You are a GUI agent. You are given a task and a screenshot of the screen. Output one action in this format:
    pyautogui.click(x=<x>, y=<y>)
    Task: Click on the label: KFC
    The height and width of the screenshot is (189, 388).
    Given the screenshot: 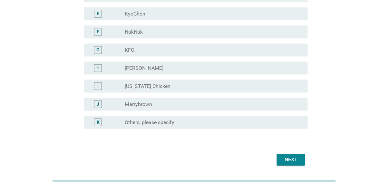 What is the action you would take?
    pyautogui.click(x=129, y=50)
    